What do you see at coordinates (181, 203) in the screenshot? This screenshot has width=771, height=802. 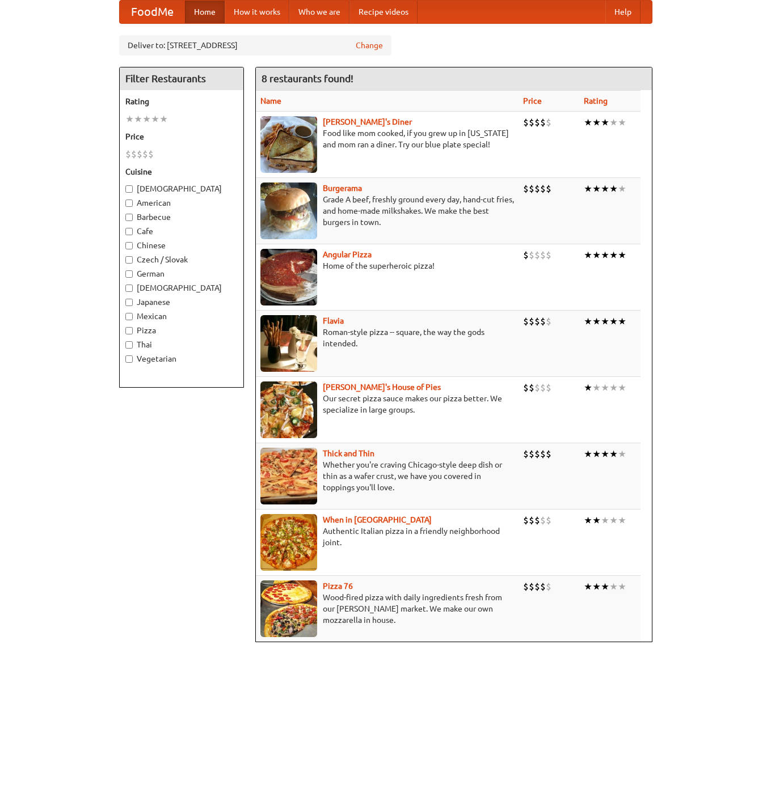 I see `label: American` at bounding box center [181, 203].